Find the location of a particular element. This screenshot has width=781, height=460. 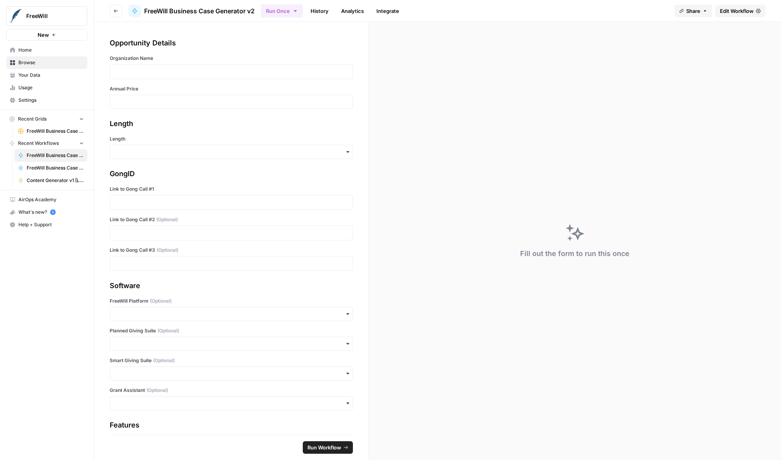

div: Opportunity Details is located at coordinates (231, 43).